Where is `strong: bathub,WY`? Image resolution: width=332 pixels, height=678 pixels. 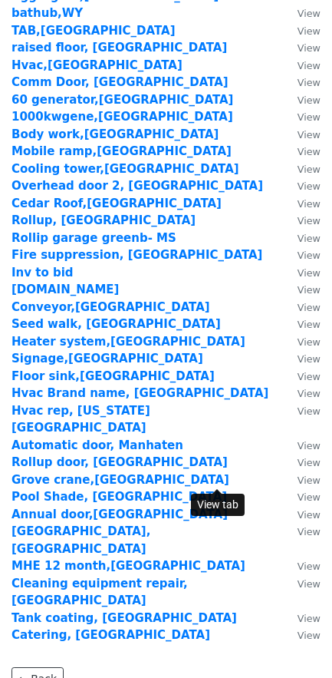 strong: bathub,WY is located at coordinates (47, 13).